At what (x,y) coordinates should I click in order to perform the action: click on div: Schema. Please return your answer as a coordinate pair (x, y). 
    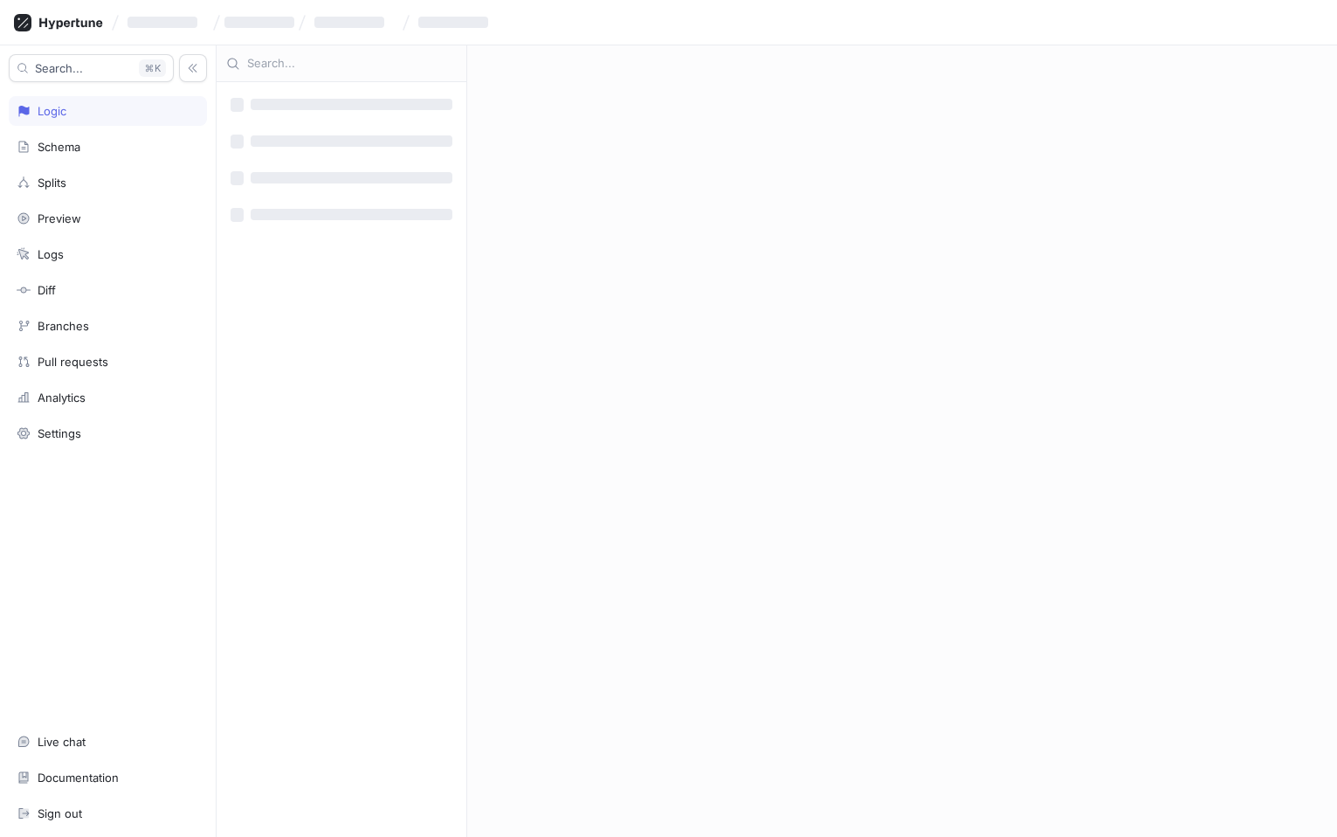
    Looking at the image, I should click on (59, 147).